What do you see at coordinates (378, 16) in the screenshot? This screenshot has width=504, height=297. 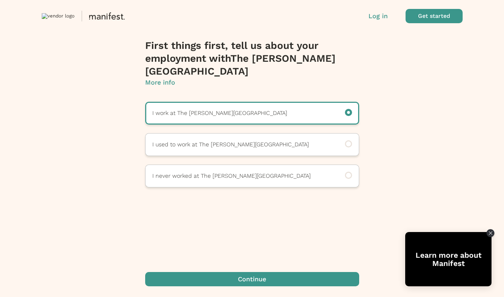 I see `button: Log in` at bounding box center [378, 16].